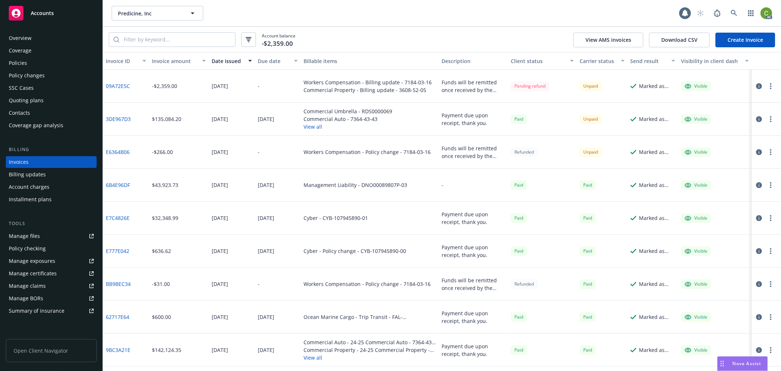  What do you see at coordinates (118, 152) in the screenshot?
I see `a: E6364B06` at bounding box center [118, 152].